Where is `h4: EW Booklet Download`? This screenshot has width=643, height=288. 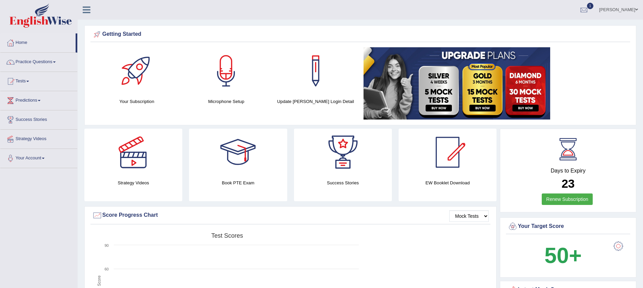 h4: EW Booklet Download is located at coordinates (447, 183).